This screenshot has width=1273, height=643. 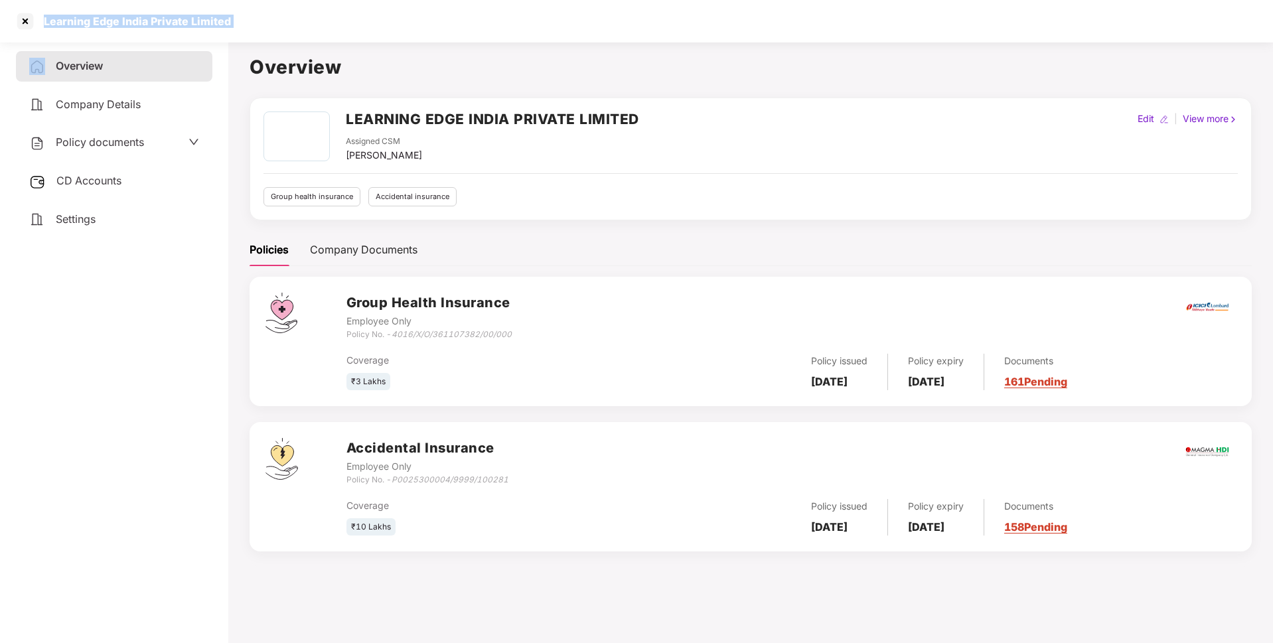 What do you see at coordinates (1164, 119) in the screenshot?
I see `img: editIcon` at bounding box center [1164, 119].